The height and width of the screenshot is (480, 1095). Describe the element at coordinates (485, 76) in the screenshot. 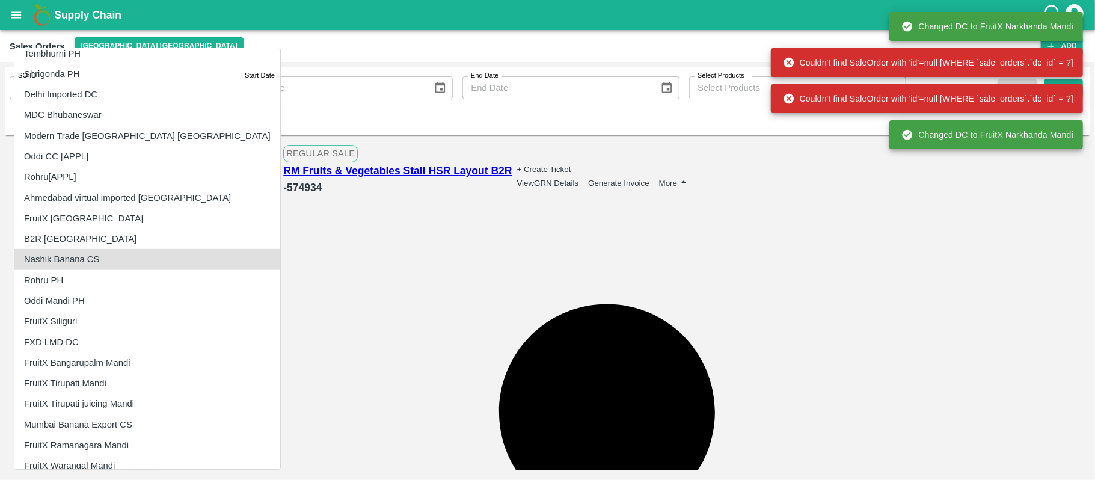

I see `label: End Date` at that location.